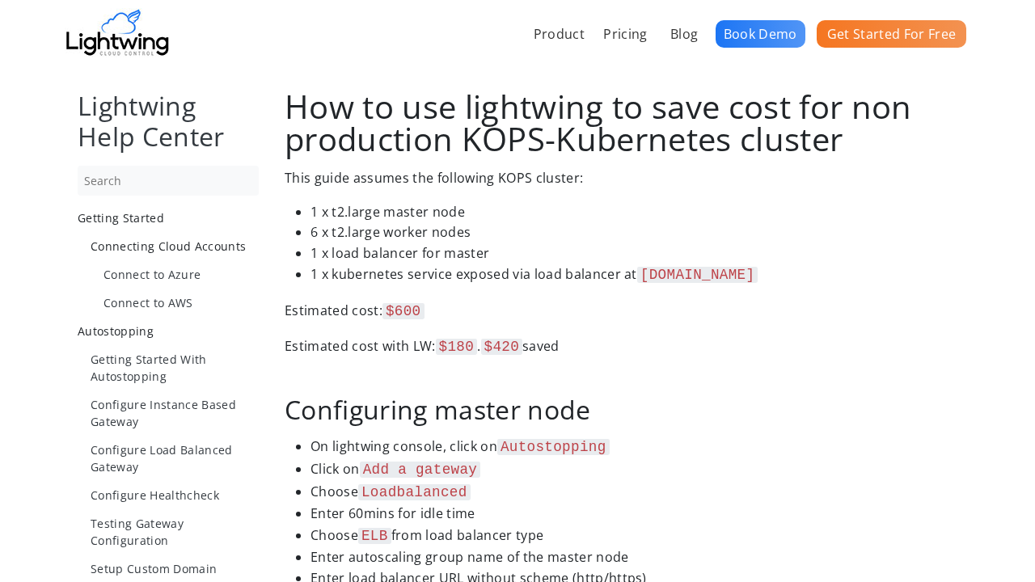 This screenshot has width=1035, height=582. What do you see at coordinates (404, 311) in the screenshot?
I see `code: $600` at bounding box center [404, 311].